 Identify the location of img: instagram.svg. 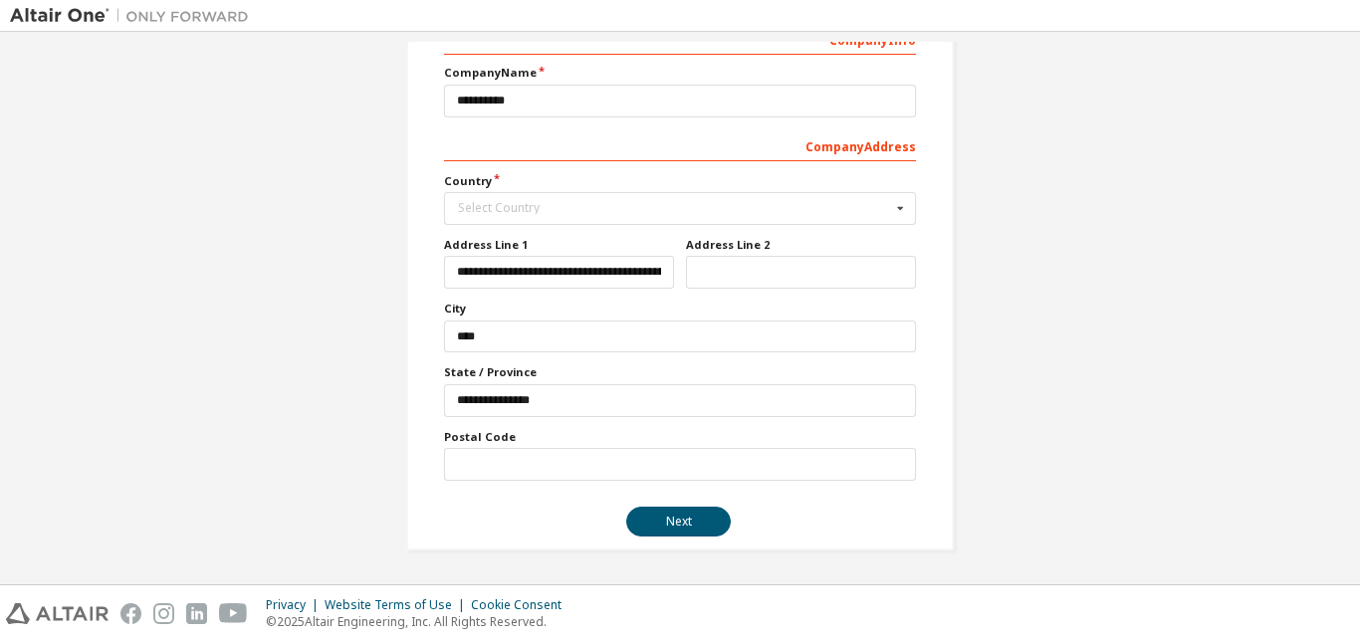
(163, 613).